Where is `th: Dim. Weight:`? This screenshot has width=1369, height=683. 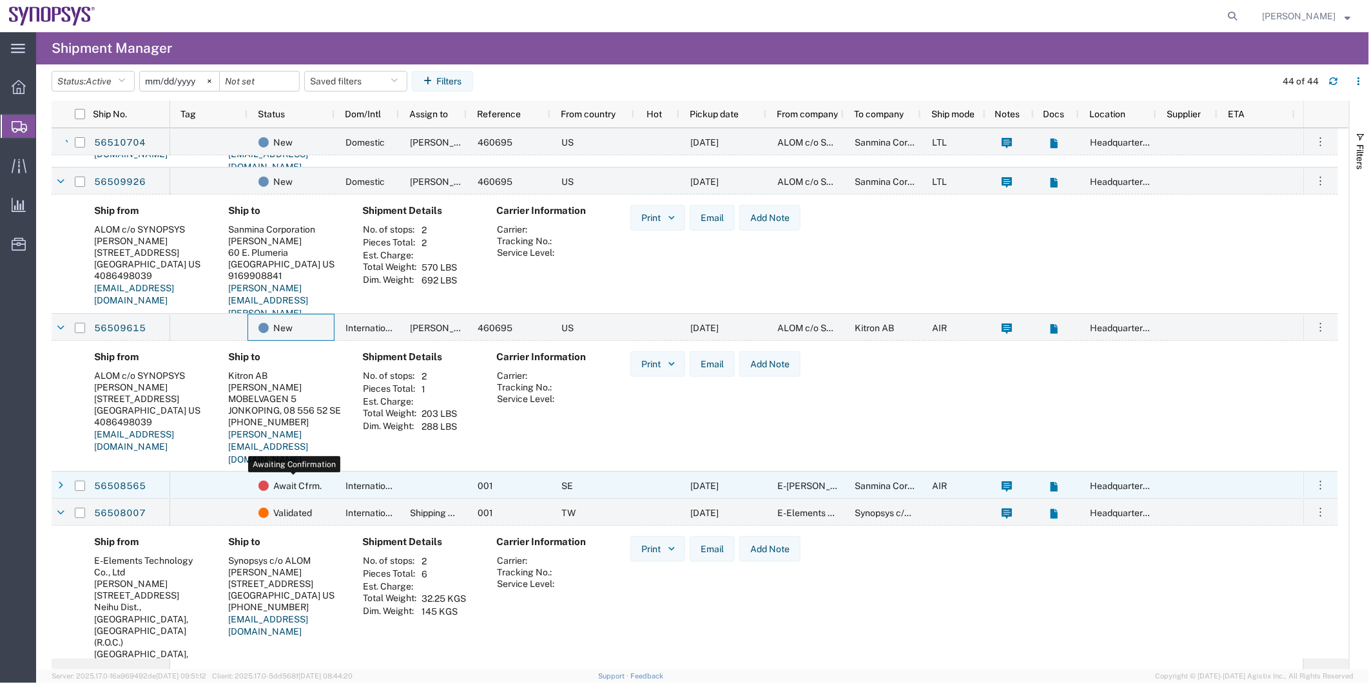 th: Dim. Weight: is located at coordinates (389, 611).